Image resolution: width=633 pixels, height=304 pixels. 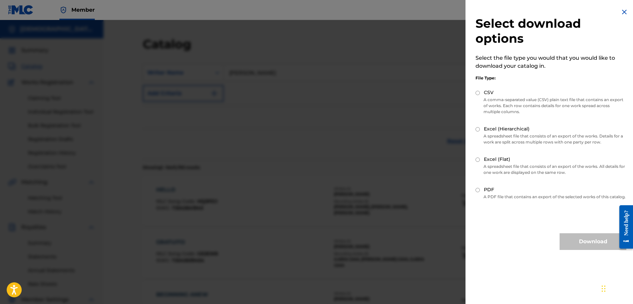 What do you see at coordinates (488, 92) in the screenshot?
I see `label: CSV` at bounding box center [488, 92].